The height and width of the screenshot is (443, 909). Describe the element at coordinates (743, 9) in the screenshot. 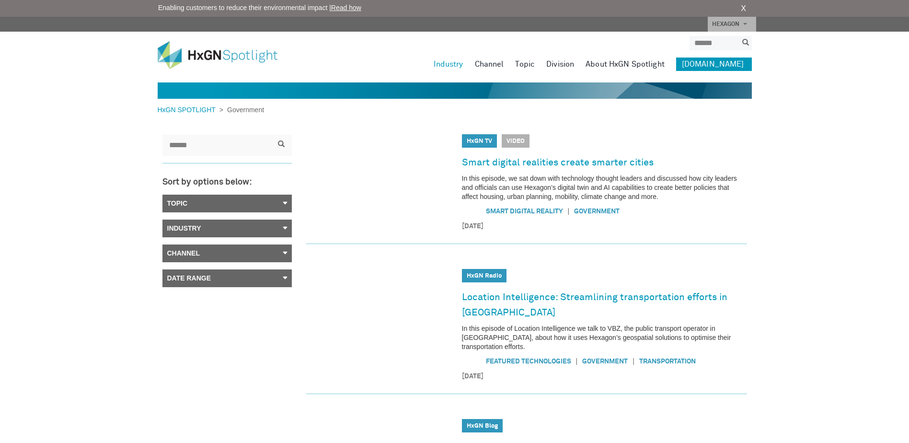

I see `a: X` at that location.